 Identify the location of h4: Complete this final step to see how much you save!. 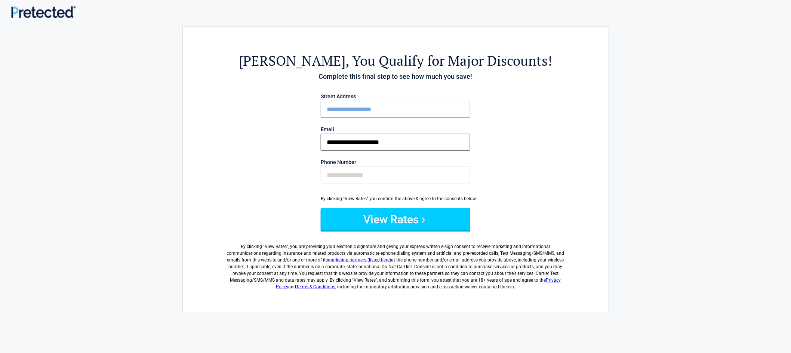
(396, 77).